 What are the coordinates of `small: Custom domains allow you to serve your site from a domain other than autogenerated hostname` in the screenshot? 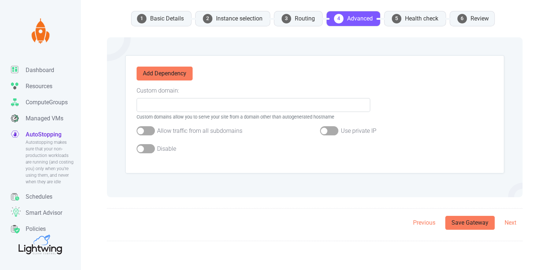 It's located at (253, 117).